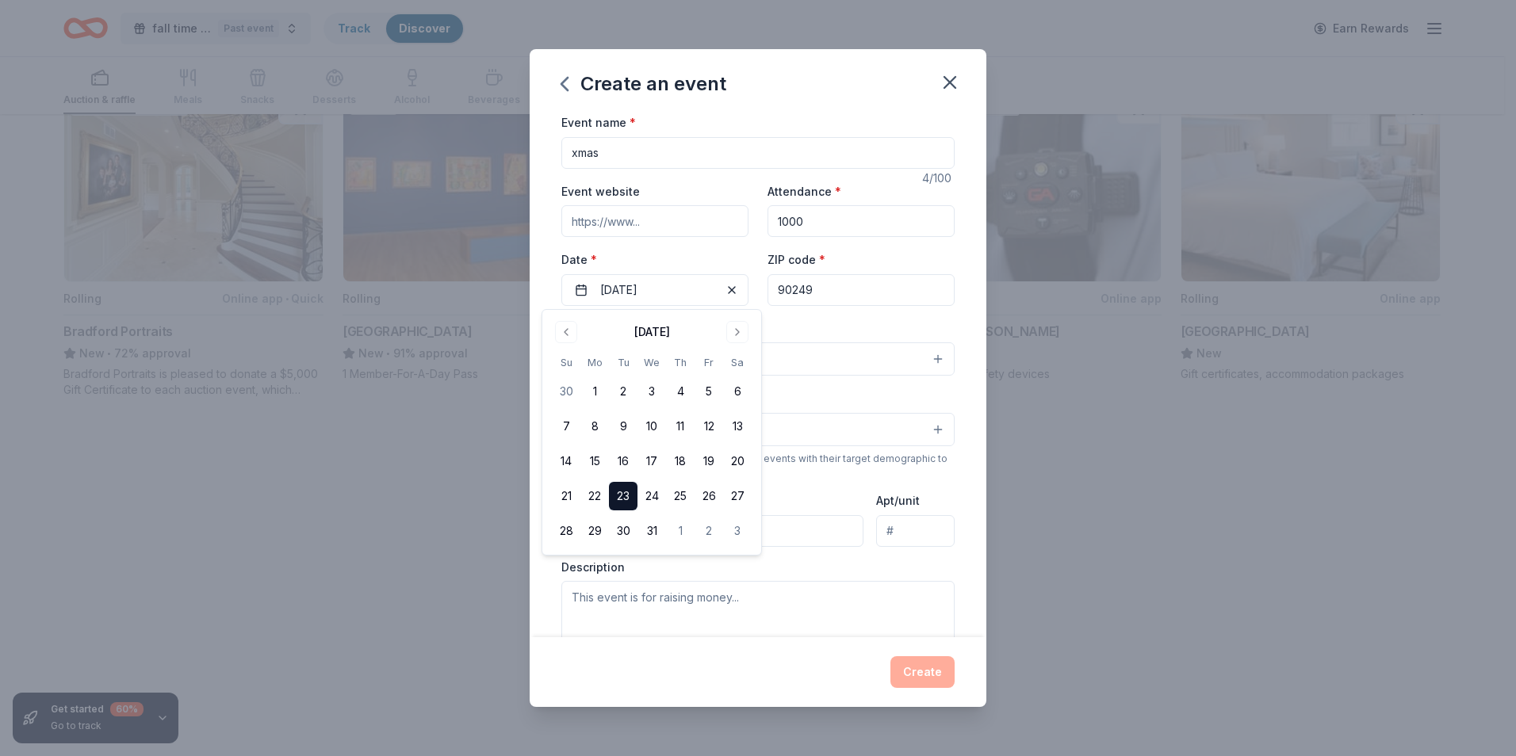  Describe the element at coordinates (595, 531) in the screenshot. I see `button: 29` at that location.